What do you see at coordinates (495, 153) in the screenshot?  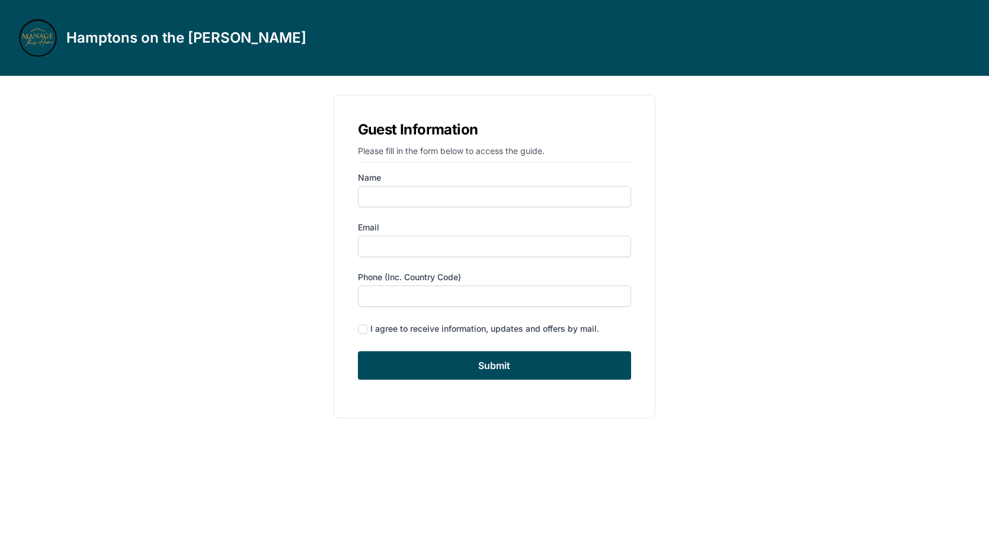 I see `p: Please fill in the form below to access the guide.` at bounding box center [495, 153].